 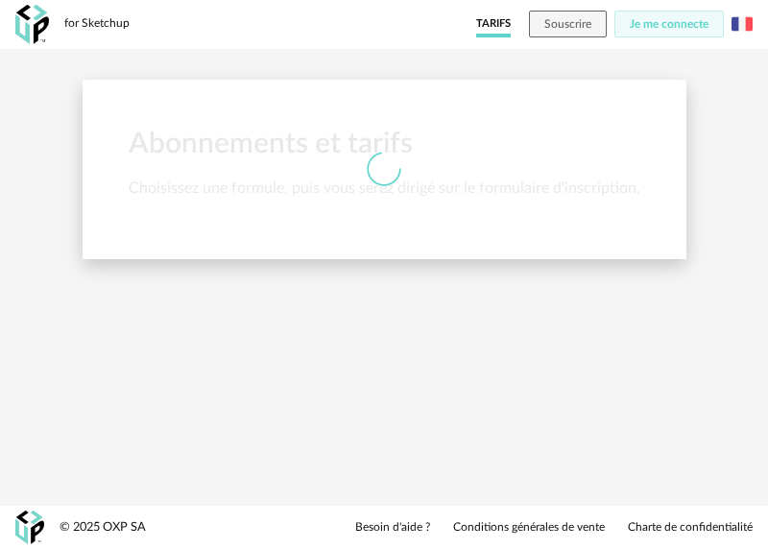 What do you see at coordinates (669, 24) in the screenshot?
I see `button: Je me connecte` at bounding box center [669, 24].